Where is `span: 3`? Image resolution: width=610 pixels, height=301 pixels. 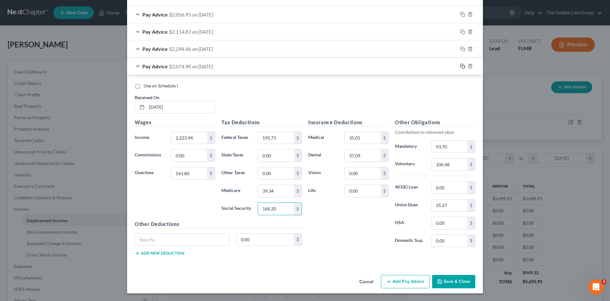
span: 3 is located at coordinates (604, 282).